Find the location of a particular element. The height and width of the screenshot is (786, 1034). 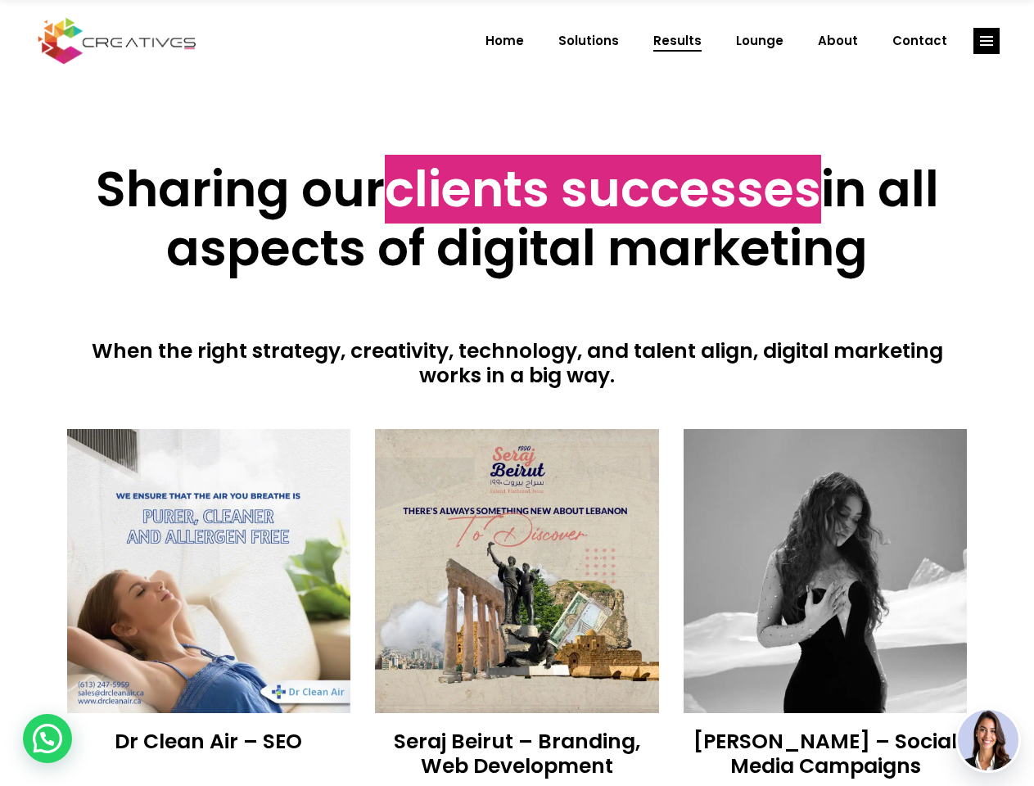

a: Home is located at coordinates (504, 41).